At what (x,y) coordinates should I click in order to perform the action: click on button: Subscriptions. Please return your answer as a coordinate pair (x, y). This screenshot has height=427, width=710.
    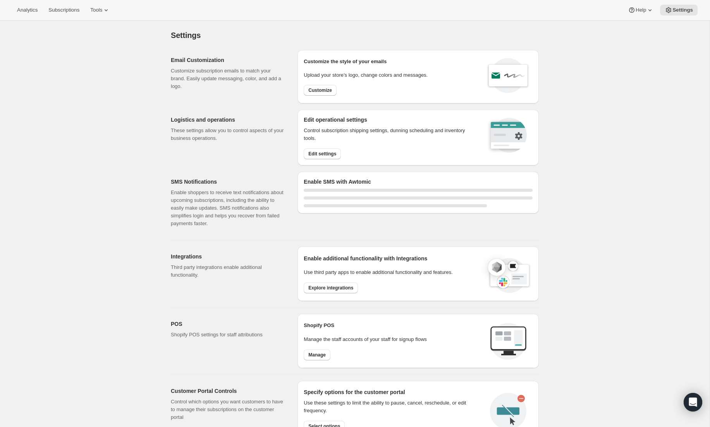
    Looking at the image, I should click on (64, 10).